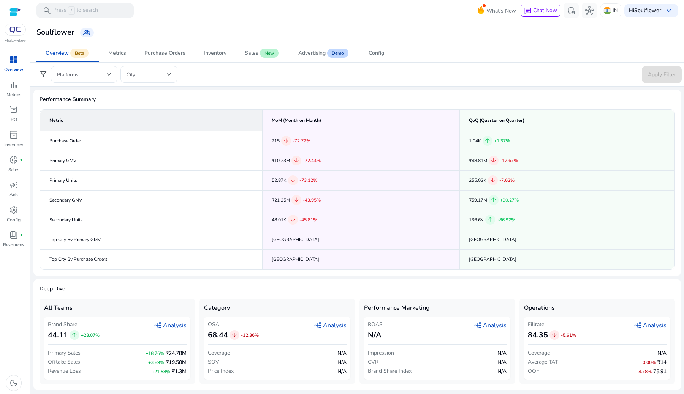  I want to click on span: -12.36%, so click(250, 335).